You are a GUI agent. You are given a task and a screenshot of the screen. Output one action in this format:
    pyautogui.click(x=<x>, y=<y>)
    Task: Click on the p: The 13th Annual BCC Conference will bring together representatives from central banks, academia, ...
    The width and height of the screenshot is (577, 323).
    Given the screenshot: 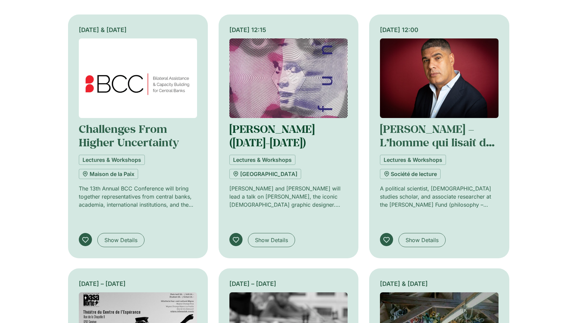 What is the action you would take?
    pyautogui.click(x=138, y=196)
    